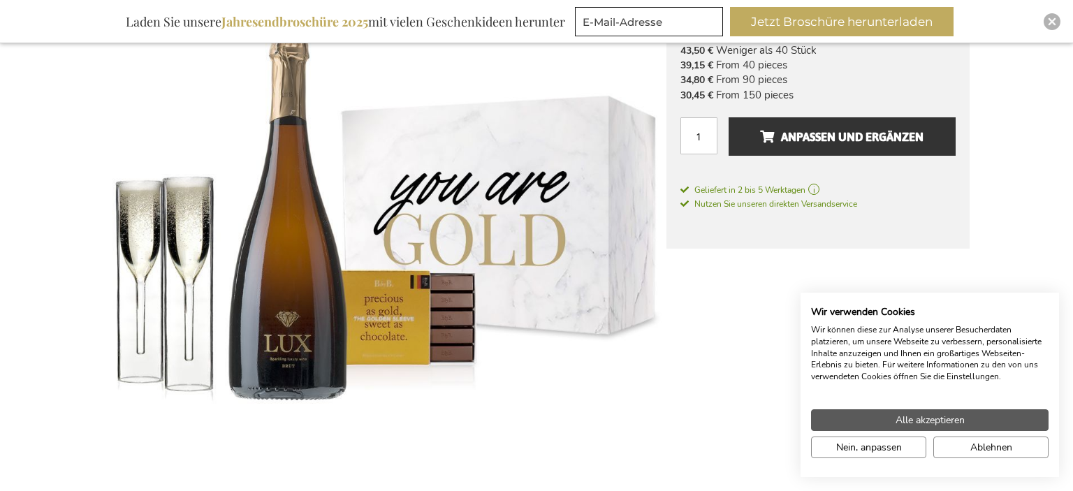 The height and width of the screenshot is (491, 1073). What do you see at coordinates (842, 22) in the screenshot?
I see `button: Jetzt Broschüre herunterladen` at bounding box center [842, 22].